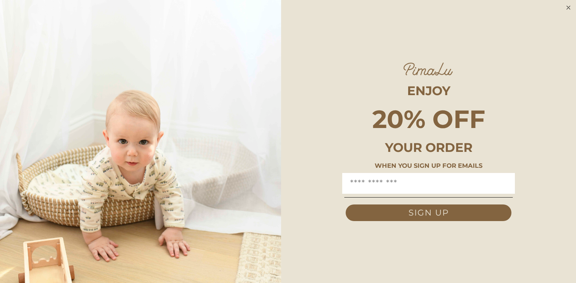  Describe the element at coordinates (429, 183) in the screenshot. I see `input: Email Address` at that location.